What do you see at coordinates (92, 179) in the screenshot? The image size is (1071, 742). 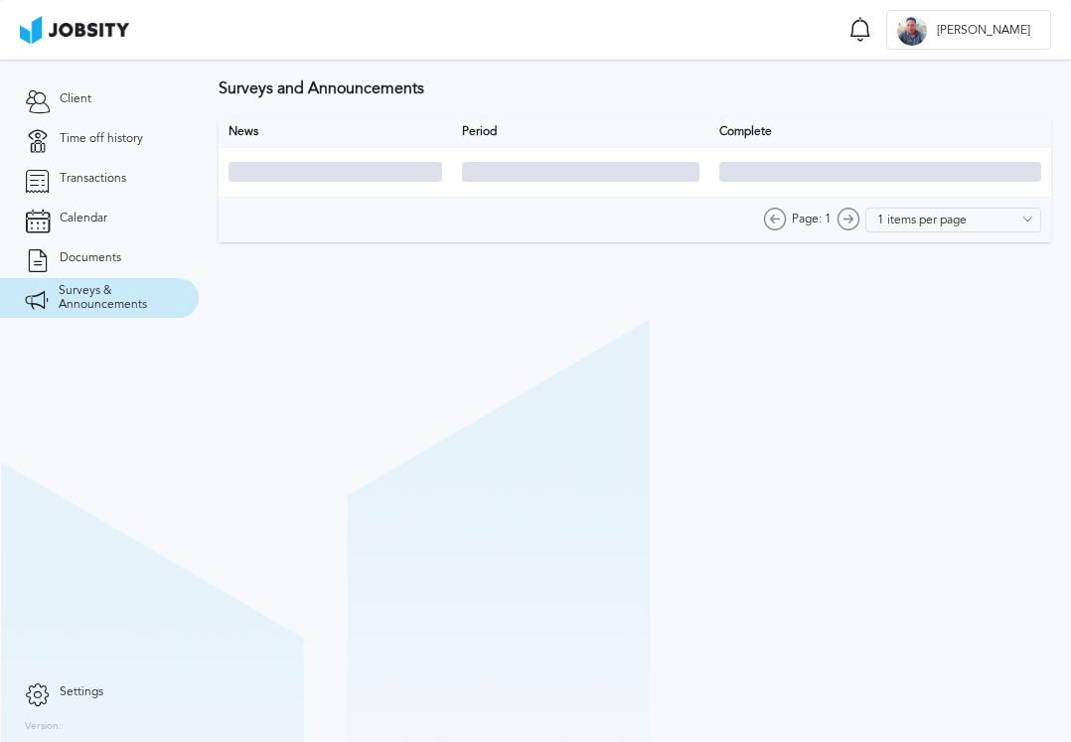 I see `span: Transactions` at bounding box center [92, 179].